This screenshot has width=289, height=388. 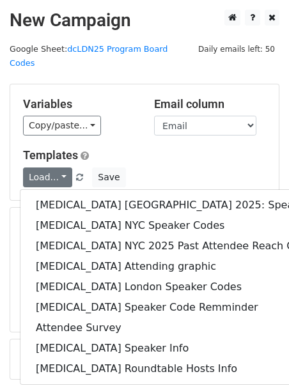 I want to click on h2: New Campaign, so click(x=144, y=20).